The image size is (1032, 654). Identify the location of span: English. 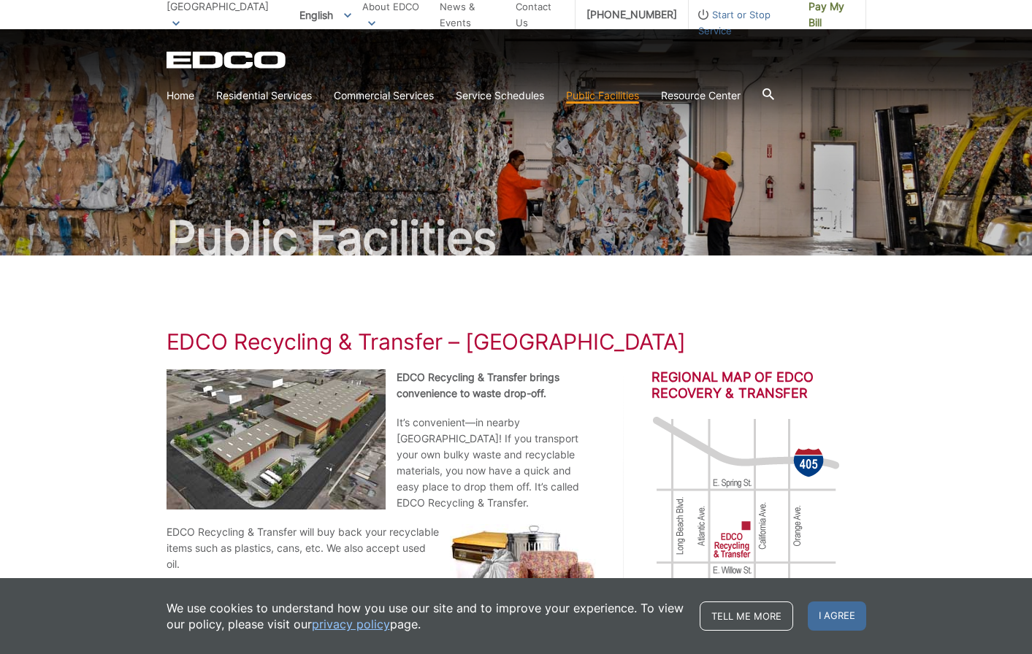
(325, 15).